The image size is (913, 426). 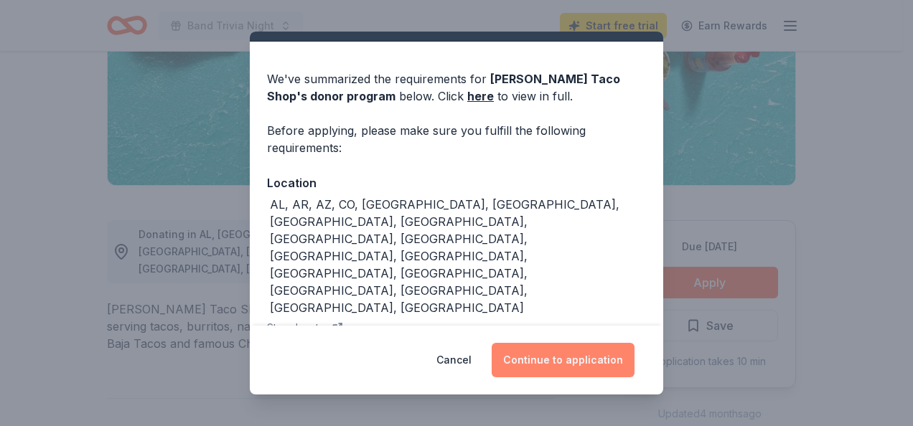 I want to click on button: Store locator, so click(x=305, y=328).